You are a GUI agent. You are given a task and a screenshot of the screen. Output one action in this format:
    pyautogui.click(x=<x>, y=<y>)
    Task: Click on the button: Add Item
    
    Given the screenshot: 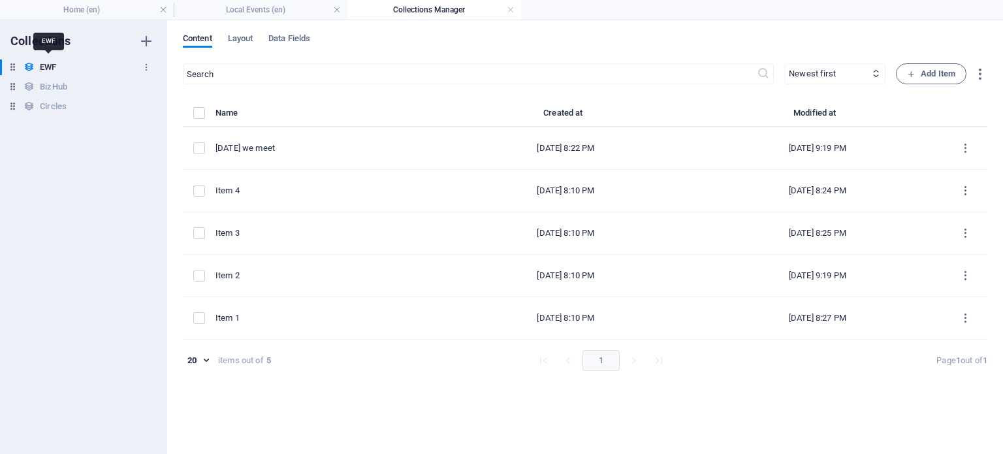 What is the action you would take?
    pyautogui.click(x=931, y=74)
    